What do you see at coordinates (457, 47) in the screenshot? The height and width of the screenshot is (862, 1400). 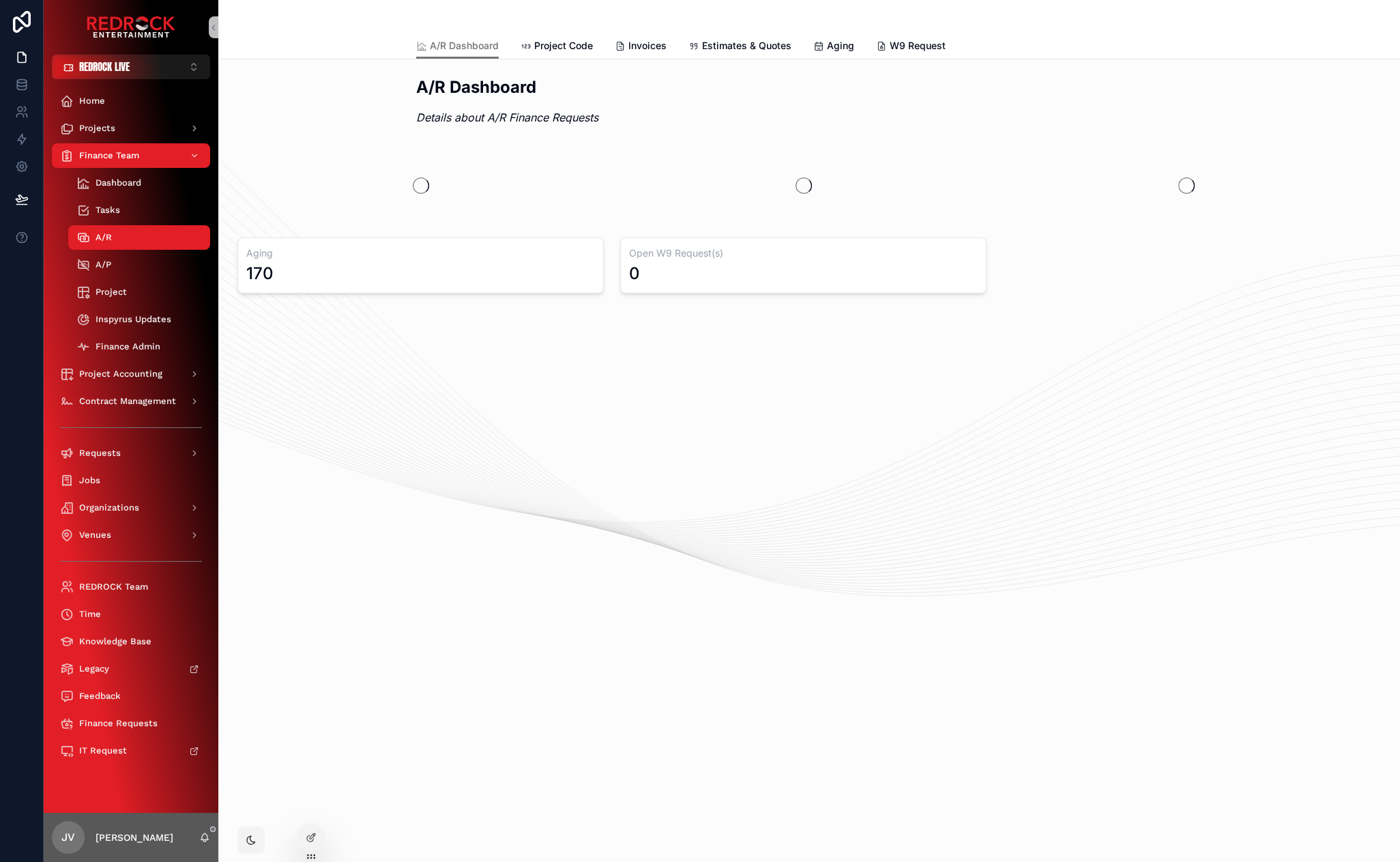 I see `a: A/R Dashboard` at bounding box center [457, 47].